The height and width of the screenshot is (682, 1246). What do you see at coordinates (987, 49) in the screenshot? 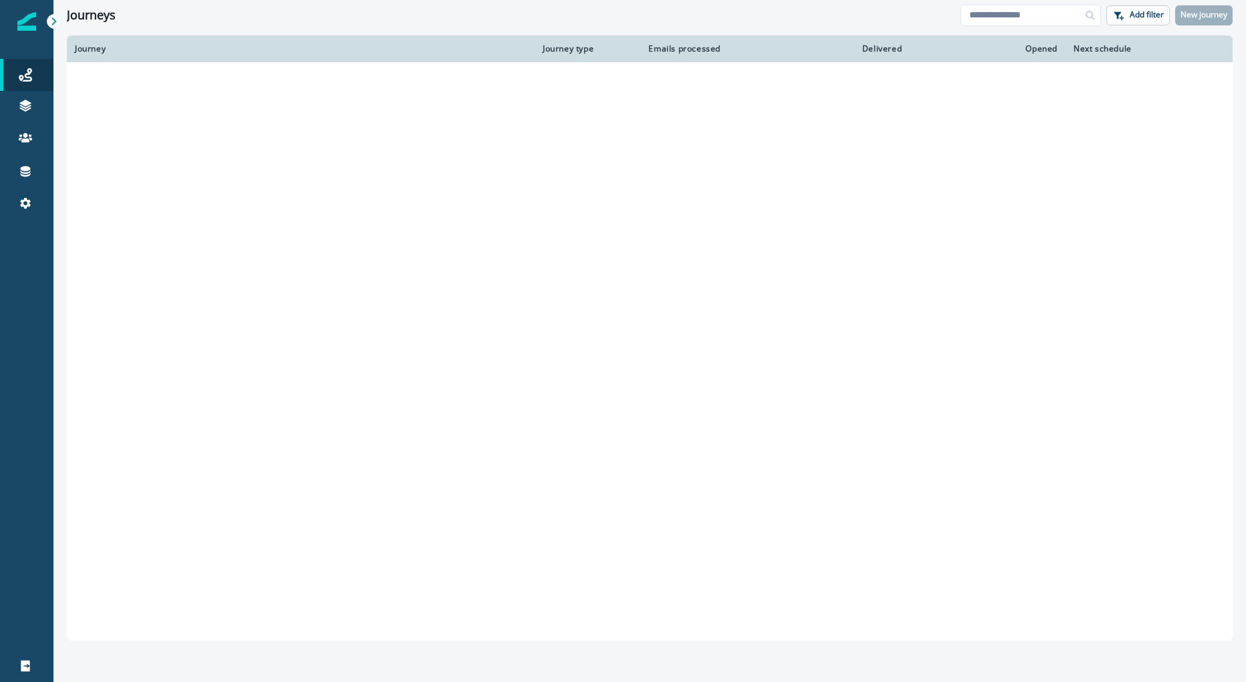
I see `div: Opened` at bounding box center [987, 49].